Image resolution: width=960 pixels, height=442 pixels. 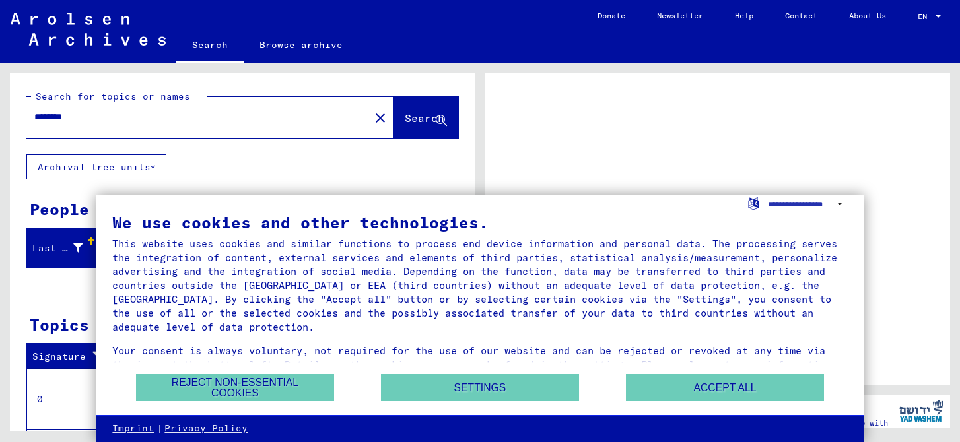 I want to click on a: Search, so click(x=210, y=46).